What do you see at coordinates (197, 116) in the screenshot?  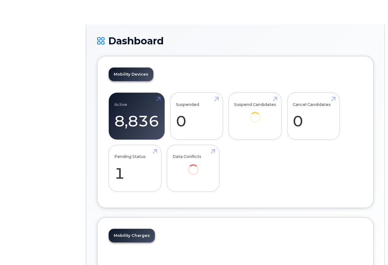 I see `a: Suspended 0` at bounding box center [197, 116].